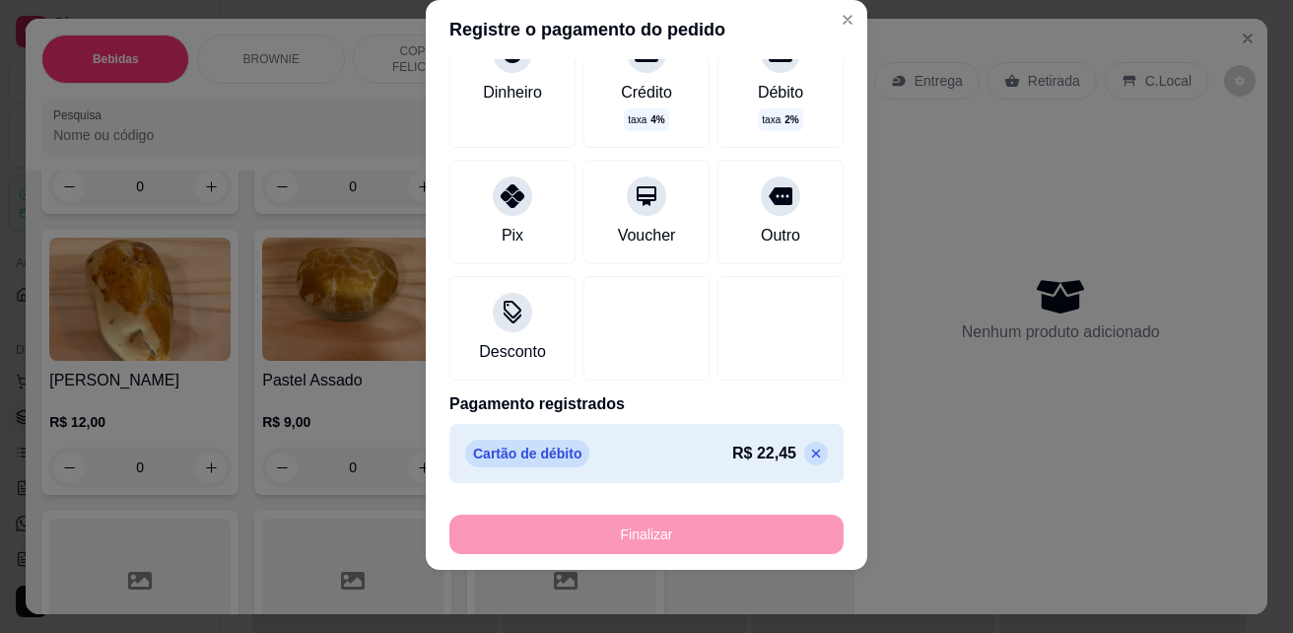 This screenshot has height=633, width=1293. Describe the element at coordinates (780, 235) in the screenshot. I see `div: Outro` at that location.